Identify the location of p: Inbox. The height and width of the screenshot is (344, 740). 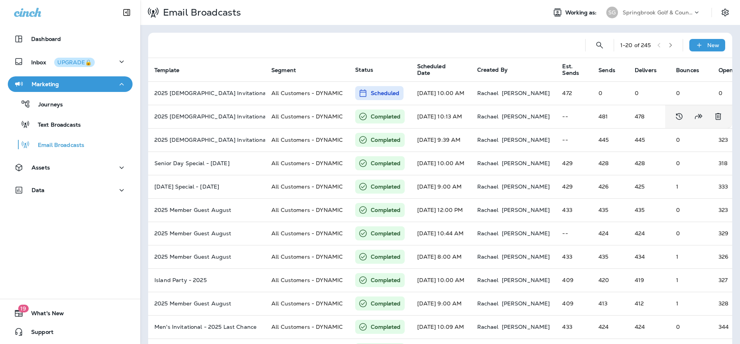
(63, 62).